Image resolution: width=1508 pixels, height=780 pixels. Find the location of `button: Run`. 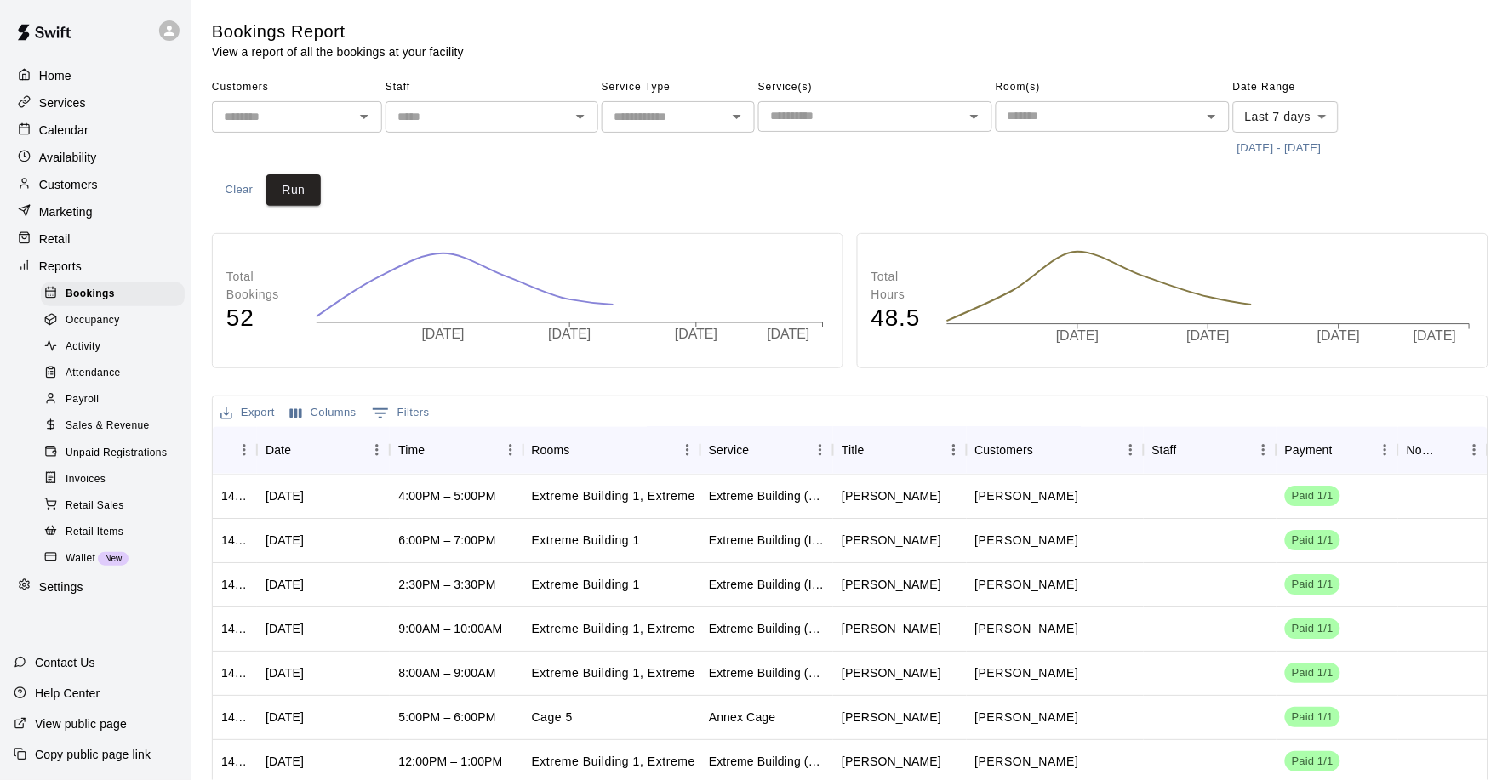

button: Run is located at coordinates (294, 190).